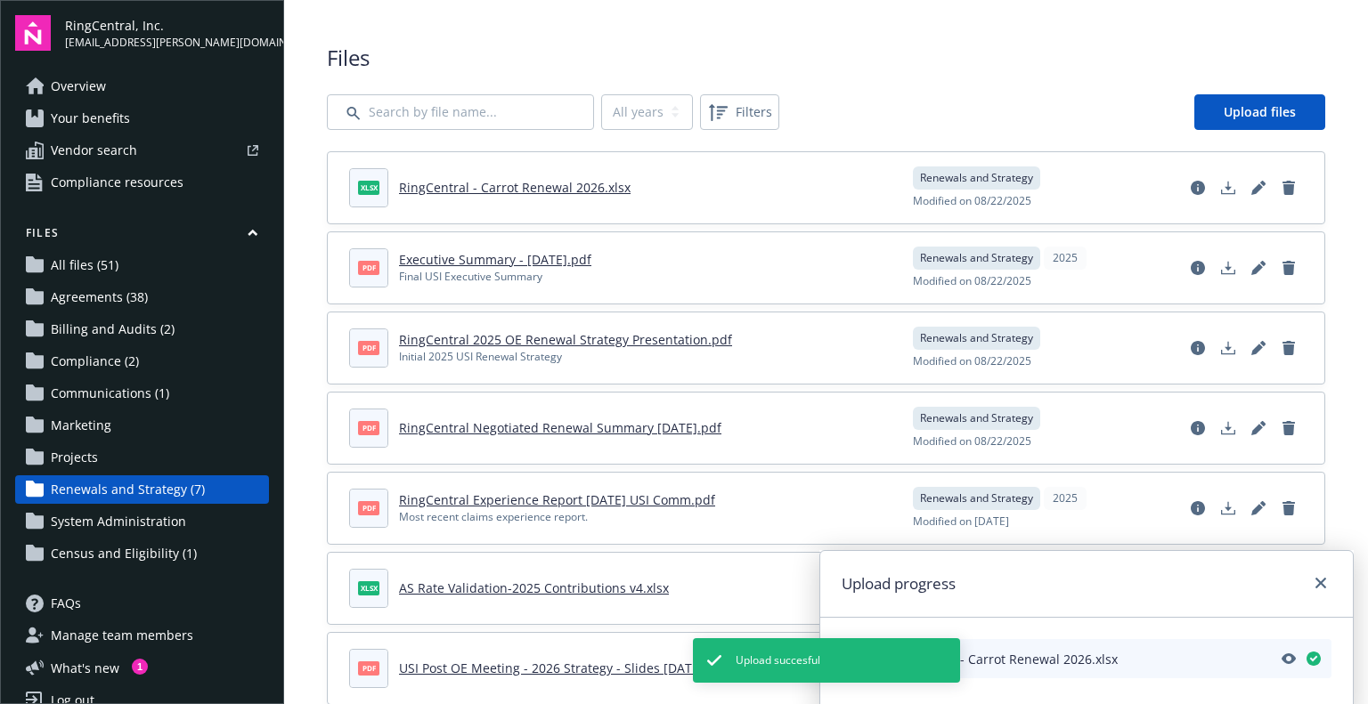 This screenshot has height=704, width=1368. What do you see at coordinates (142, 522) in the screenshot?
I see `a: System Administration` at bounding box center [142, 522].